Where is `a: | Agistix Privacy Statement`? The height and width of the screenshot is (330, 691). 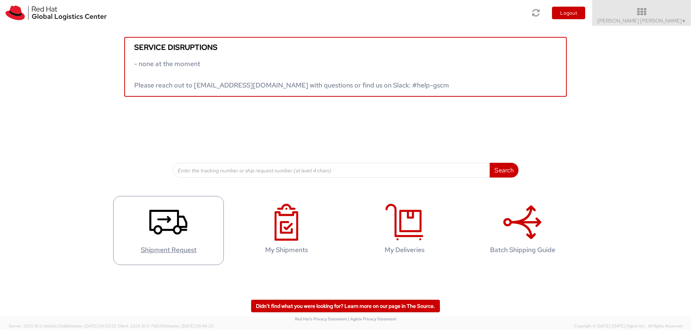
a: | Agistix Privacy Statement is located at coordinates (372, 319).